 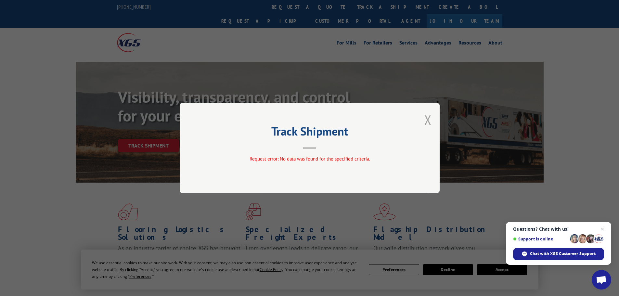 I want to click on span: Request error: No data was found for the specified criteria., so click(x=309, y=158).